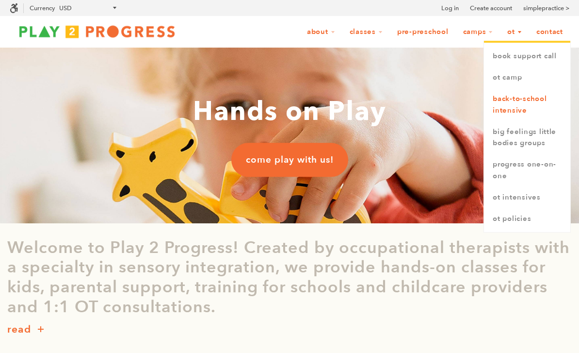 This screenshot has height=353, width=579. Describe the element at coordinates (527, 56) in the screenshot. I see `a: book support call` at that location.